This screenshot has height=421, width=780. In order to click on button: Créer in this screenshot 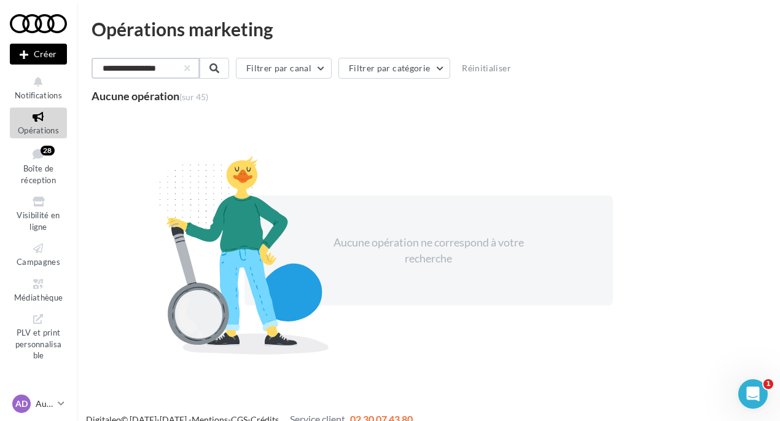, I will do `click(38, 54)`.